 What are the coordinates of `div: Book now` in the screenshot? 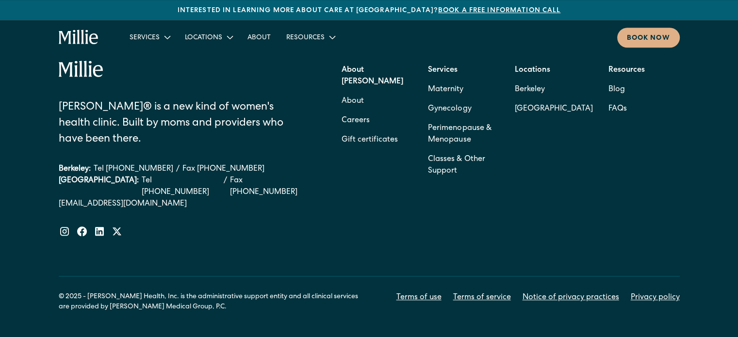 It's located at (648, 38).